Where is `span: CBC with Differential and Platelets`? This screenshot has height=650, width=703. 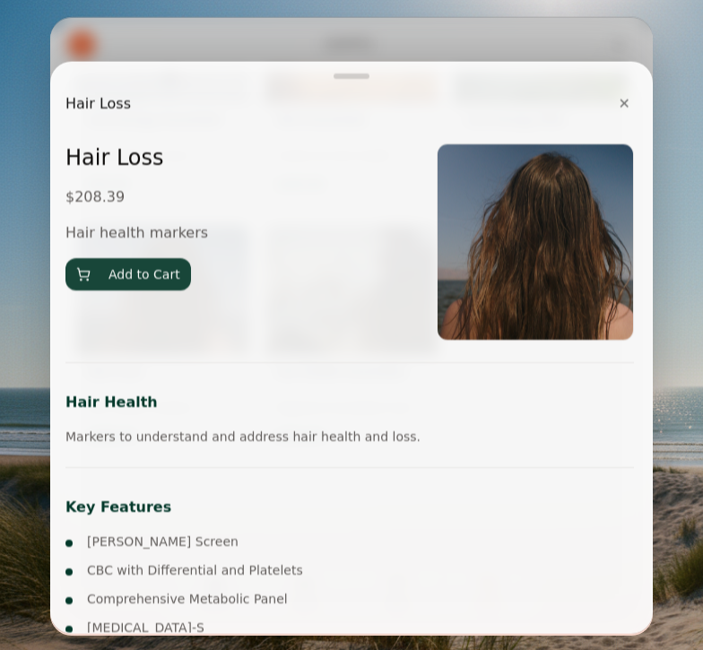
span: CBC with Differential and Platelets is located at coordinates (194, 570).